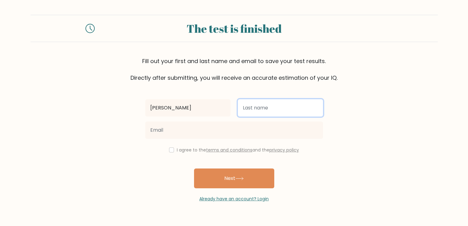 The width and height of the screenshot is (468, 226). What do you see at coordinates (188, 108) in the screenshot?
I see `input: First name` at bounding box center [188, 108].